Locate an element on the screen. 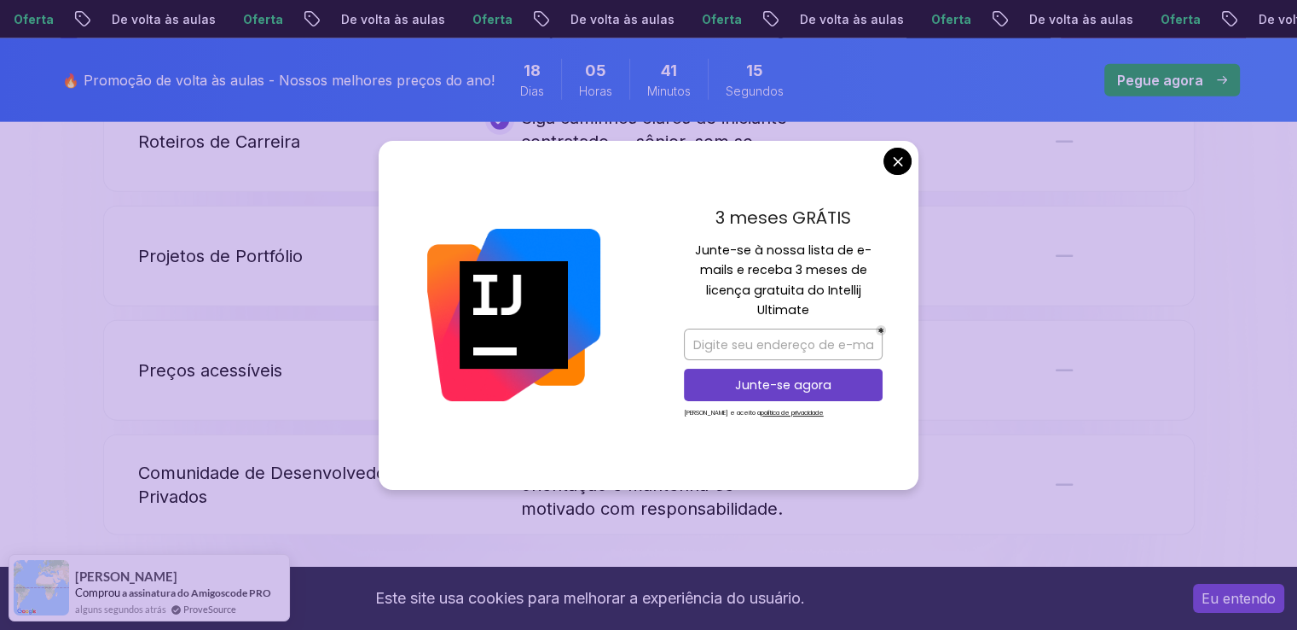 The image size is (1297, 630). font: Comunidade de Desenvolvedores Privados is located at coordinates (275, 485).